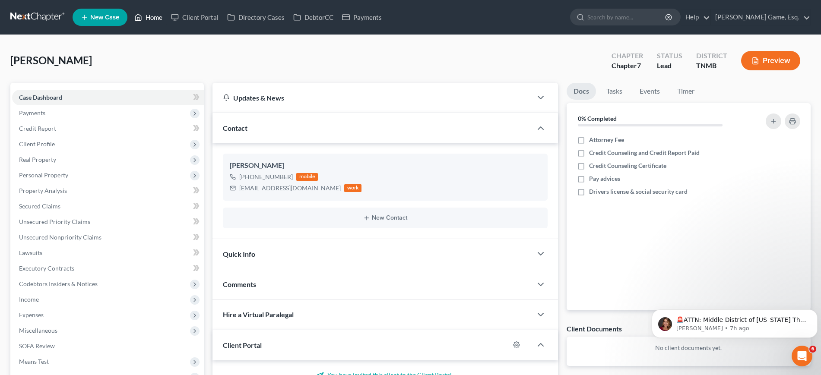  I want to click on a: Payments, so click(362, 17).